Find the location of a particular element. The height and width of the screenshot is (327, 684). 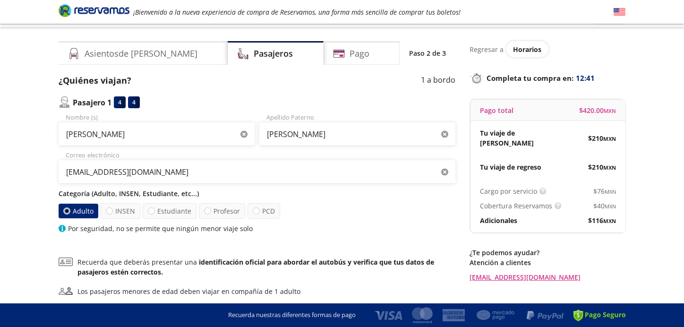

span: $ 40 is located at coordinates (604, 205).